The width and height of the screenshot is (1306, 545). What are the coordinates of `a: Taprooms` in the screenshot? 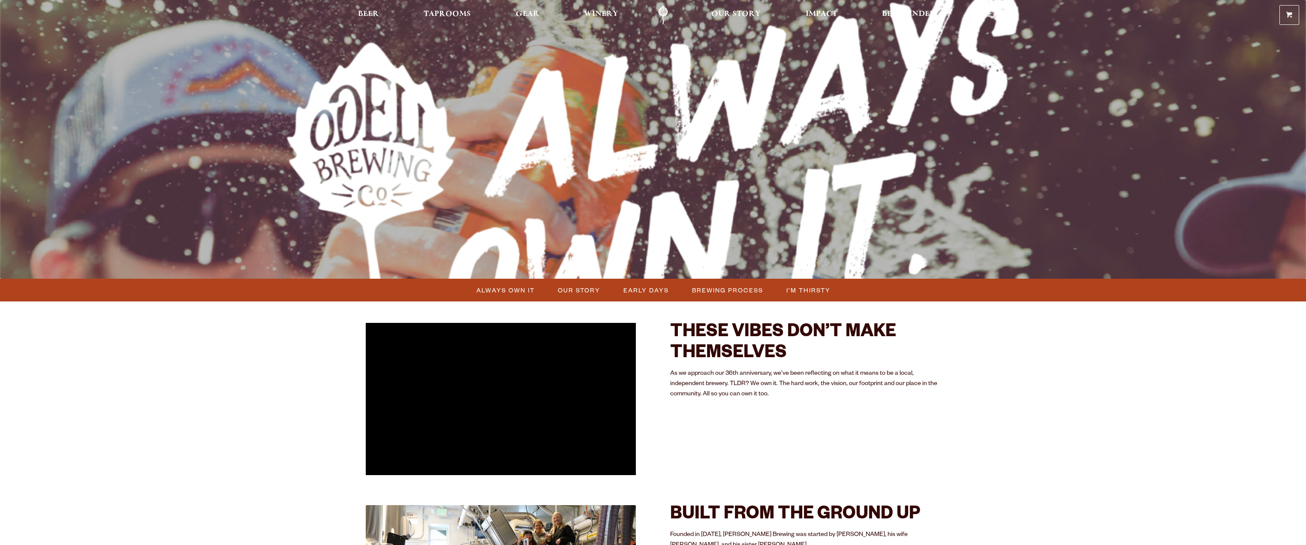 It's located at (447, 15).